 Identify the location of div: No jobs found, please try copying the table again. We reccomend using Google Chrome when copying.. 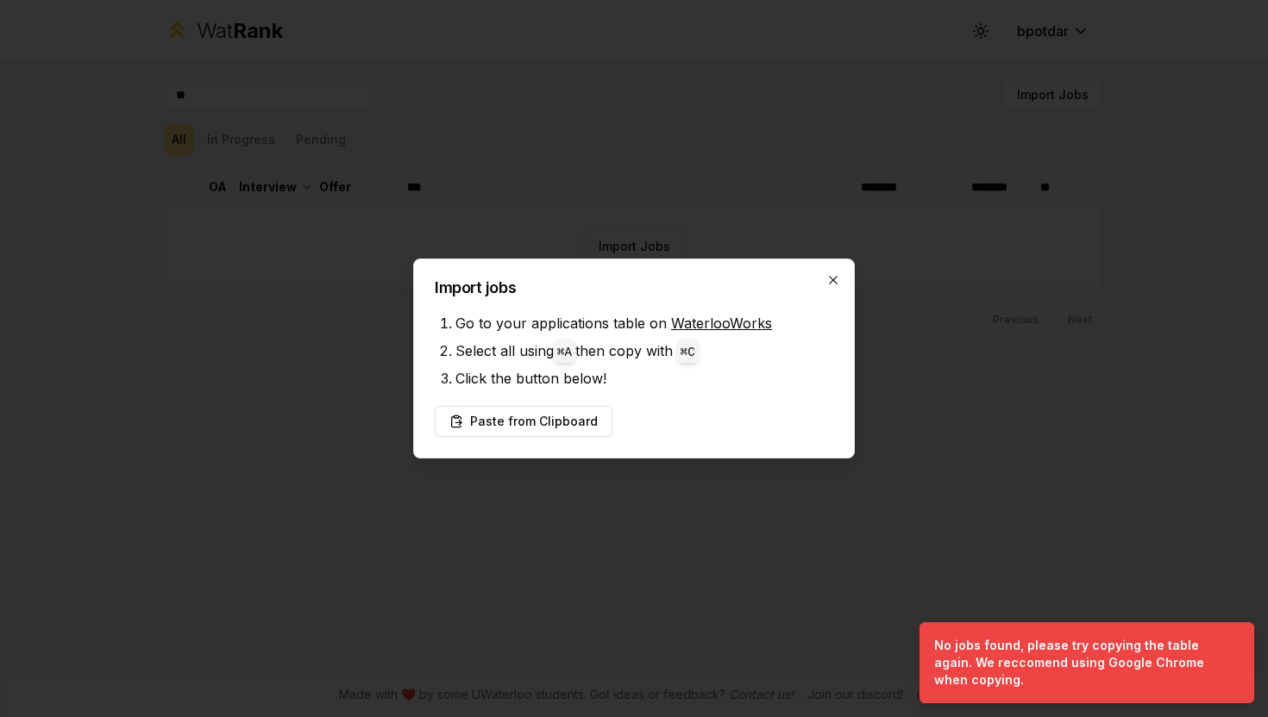
(1083, 663).